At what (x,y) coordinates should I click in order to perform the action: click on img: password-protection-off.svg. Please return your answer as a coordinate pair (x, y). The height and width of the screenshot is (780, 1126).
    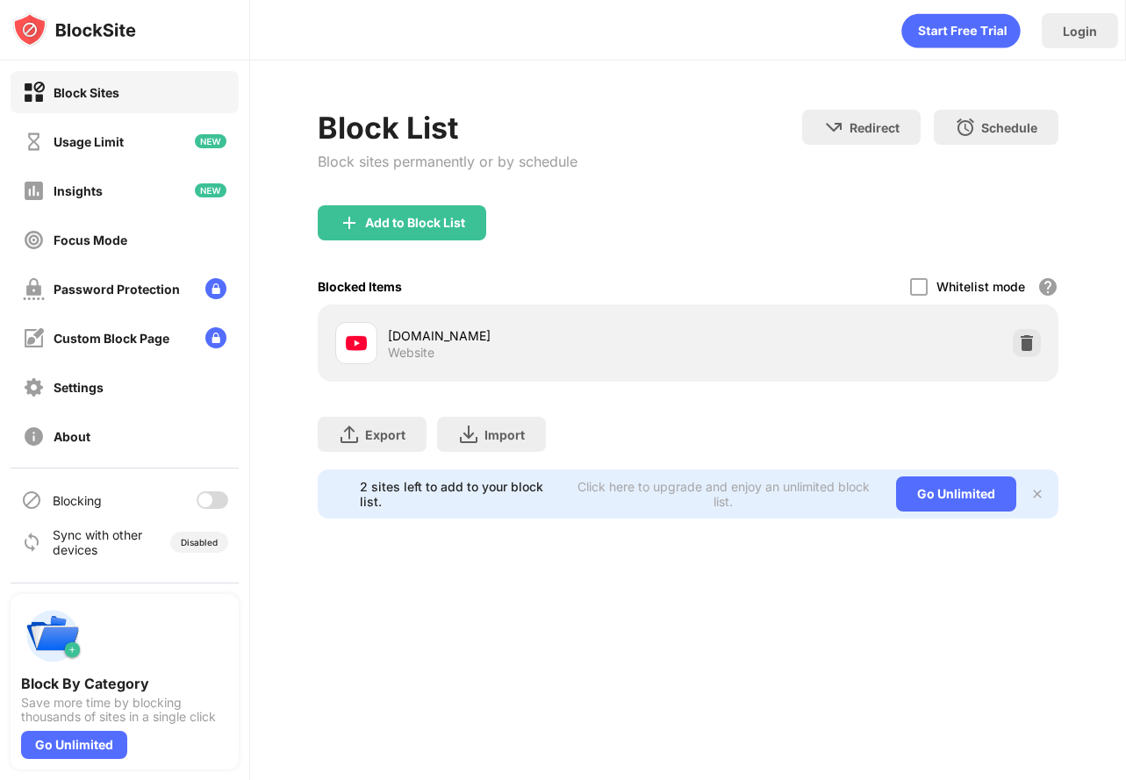
    Looking at the image, I should click on (33, 289).